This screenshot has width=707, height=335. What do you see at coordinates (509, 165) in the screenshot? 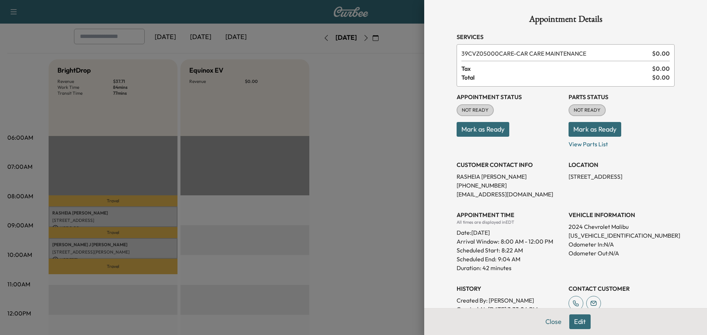
I see `h3: CUSTOMER CONTACT INFO` at bounding box center [509, 165].